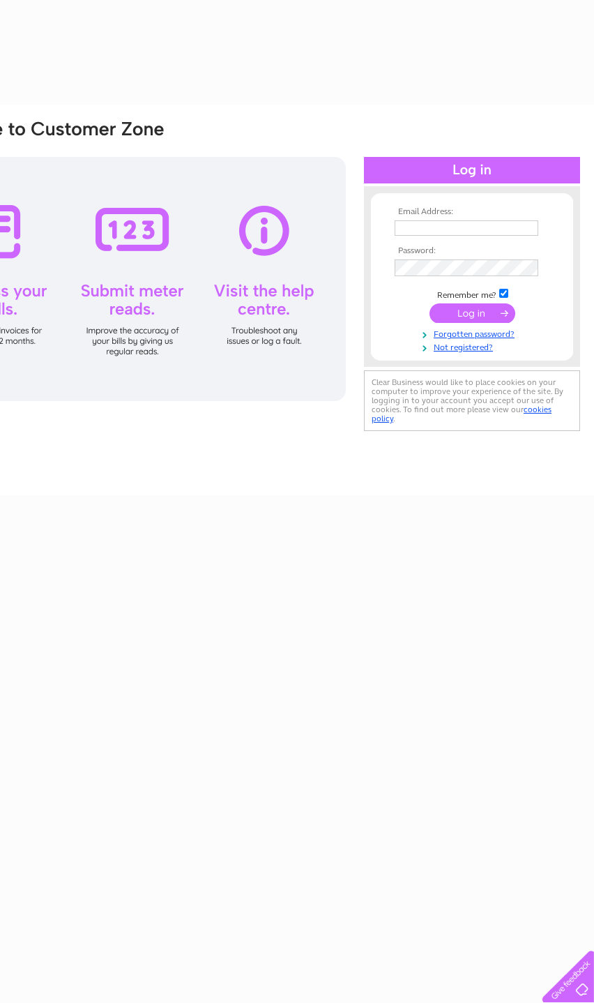 Image resolution: width=594 pixels, height=1003 pixels. What do you see at coordinates (474, 333) in the screenshot?
I see `a: Forgotten password?` at bounding box center [474, 333].